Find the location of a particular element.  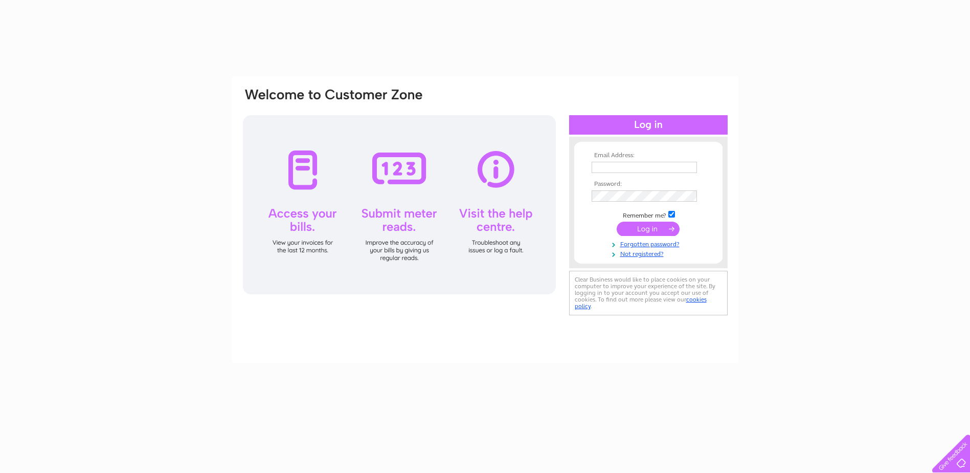

a: Not registered? is located at coordinates (650, 253).